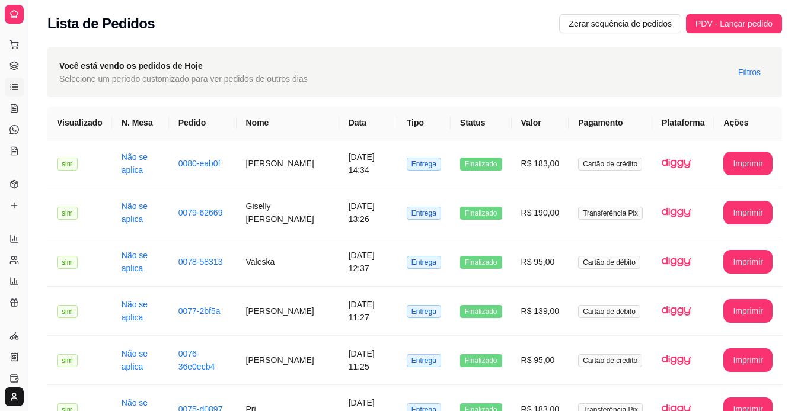  I want to click on strong: Você está vendo os pedidos de Hoje, so click(131, 66).